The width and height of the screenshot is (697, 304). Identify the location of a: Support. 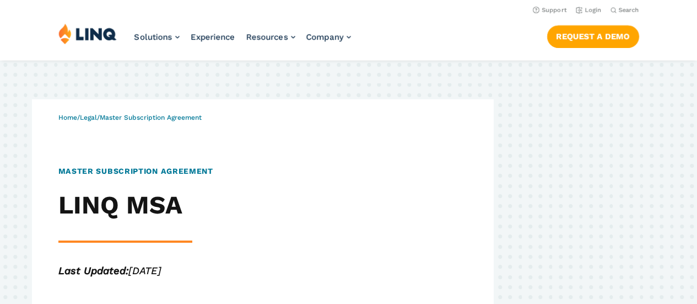
(550, 10).